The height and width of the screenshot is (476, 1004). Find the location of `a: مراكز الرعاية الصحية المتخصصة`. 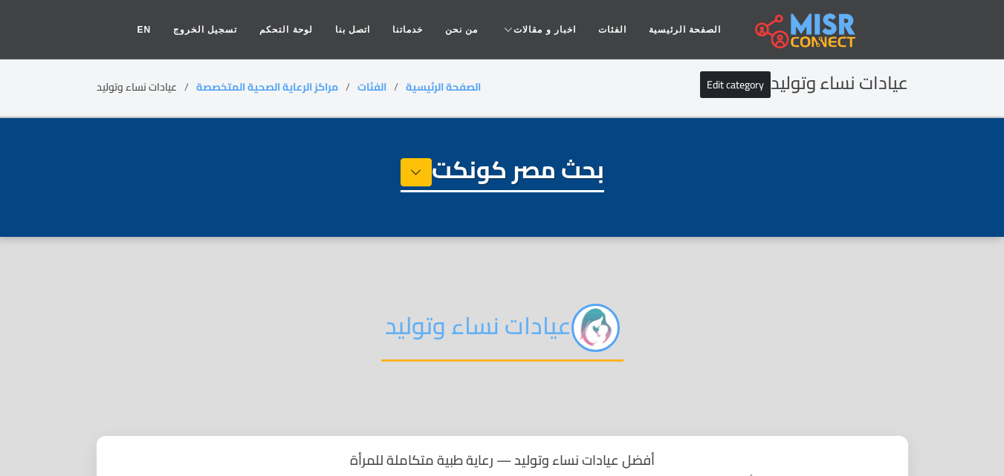

a: مراكز الرعاية الصحية المتخصصة is located at coordinates (267, 87).